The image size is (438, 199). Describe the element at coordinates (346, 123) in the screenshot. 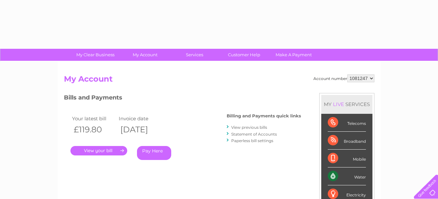

I see `div: Telecoms` at that location.